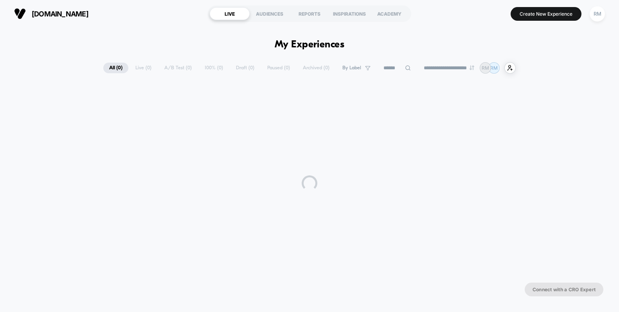  Describe the element at coordinates (230, 14) in the screenshot. I see `div: LIVE` at that location.